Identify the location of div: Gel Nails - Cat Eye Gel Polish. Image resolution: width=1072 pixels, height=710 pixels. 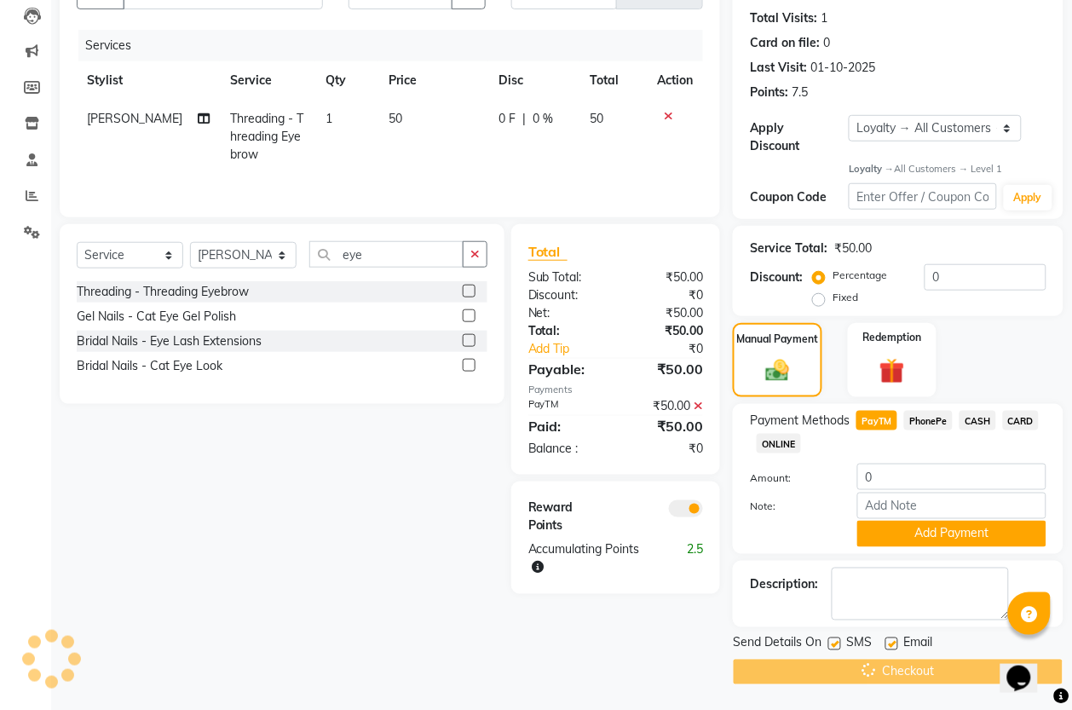
(156, 316).